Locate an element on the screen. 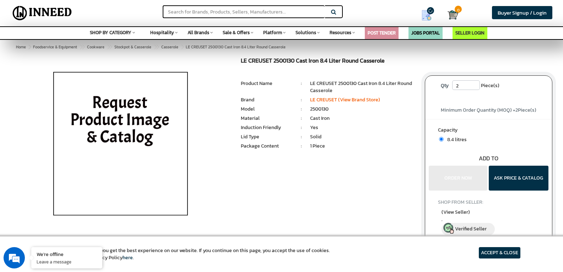  span: 0 is located at coordinates (458, 9).